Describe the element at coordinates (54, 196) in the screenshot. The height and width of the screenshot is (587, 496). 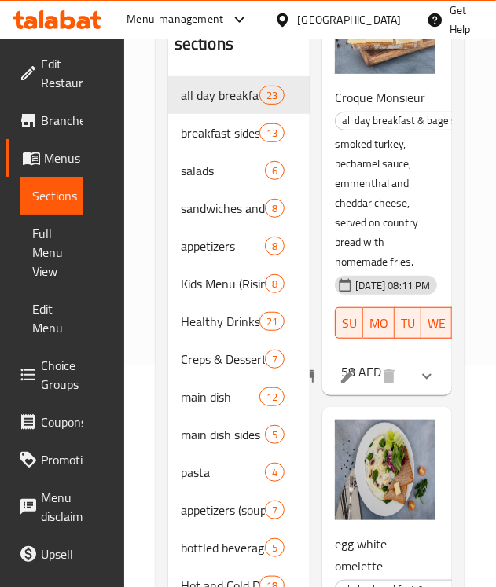
I see `a: Sections` at that location.